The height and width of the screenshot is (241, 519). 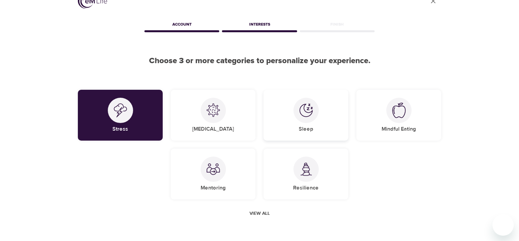 I want to click on h2: Choose 3 or more categories to personalize your experience., so click(x=259, y=61).